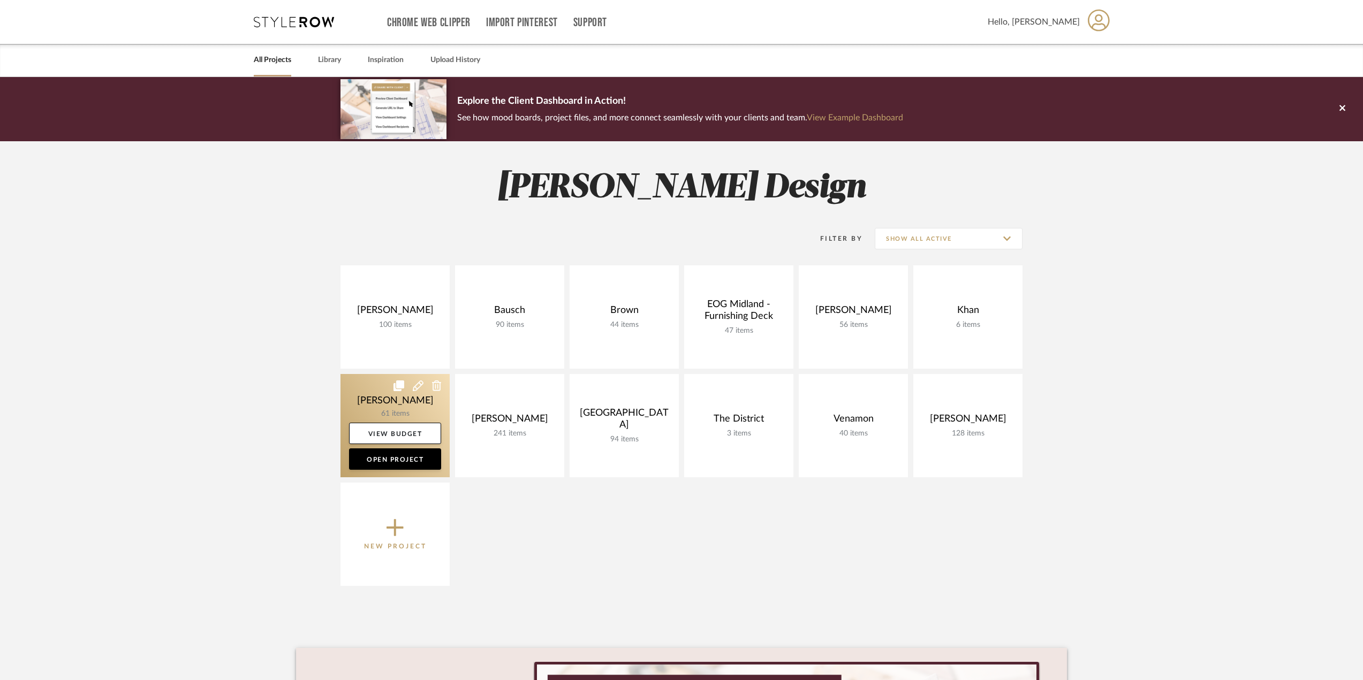  What do you see at coordinates (968, 325) in the screenshot?
I see `div: 6 items` at bounding box center [968, 325].